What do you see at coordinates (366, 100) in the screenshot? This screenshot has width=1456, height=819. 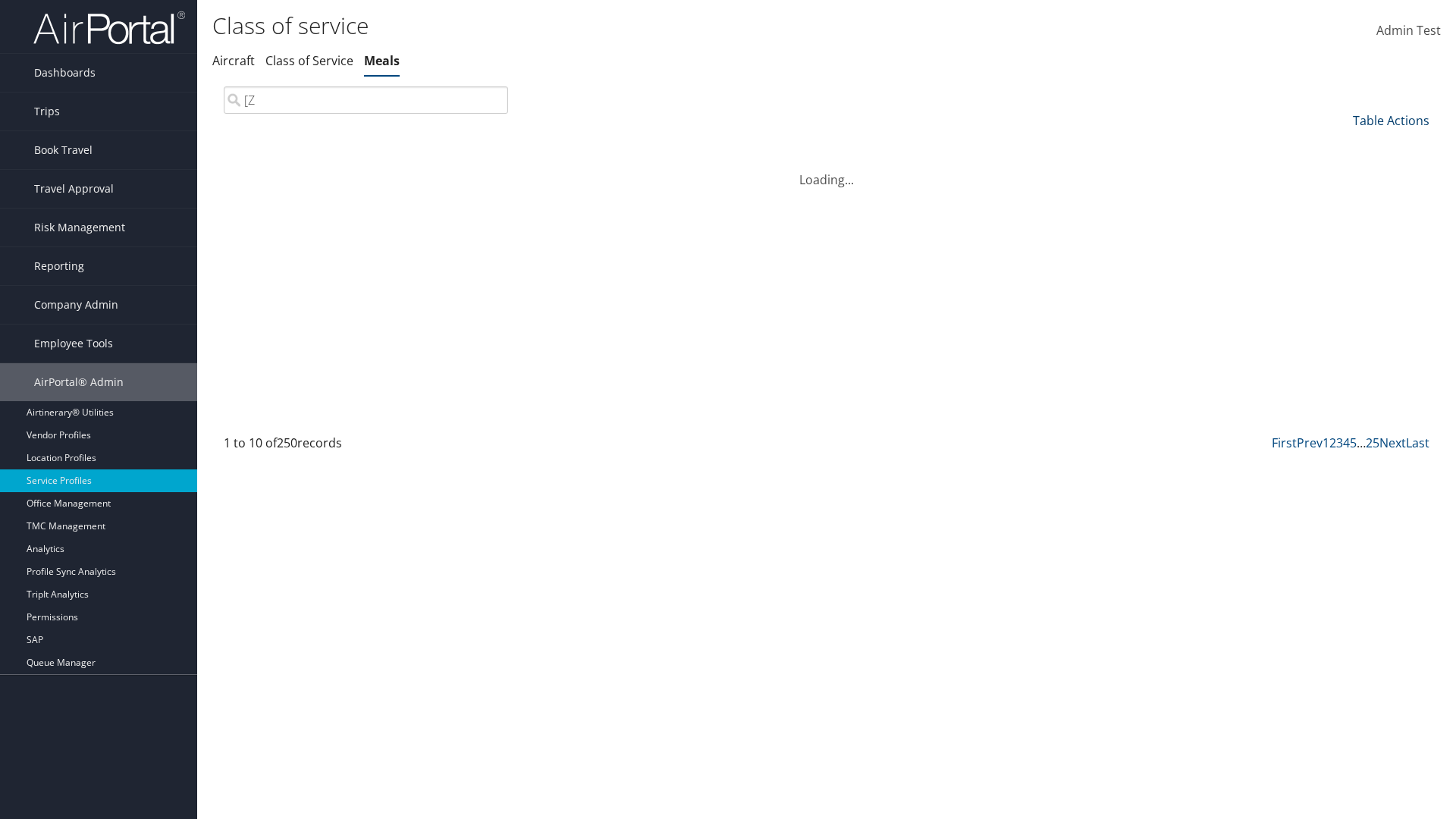 I see `input: Search` at bounding box center [366, 100].